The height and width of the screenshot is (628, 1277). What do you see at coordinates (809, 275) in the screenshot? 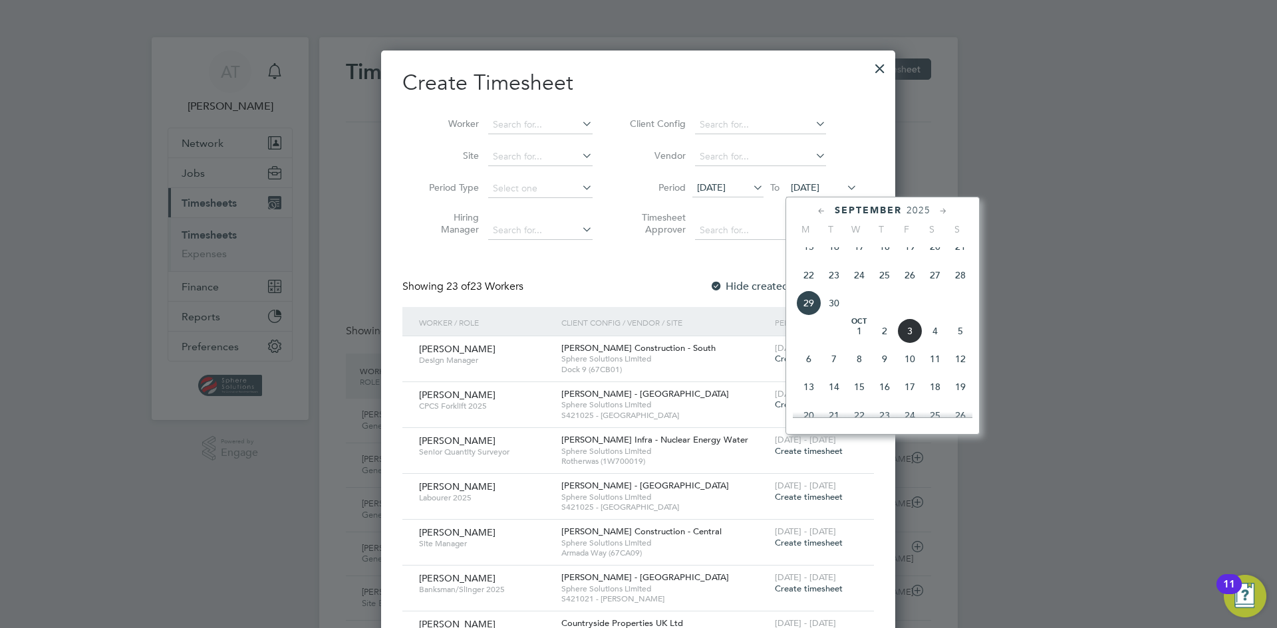
I see `span: 22` at bounding box center [809, 275].